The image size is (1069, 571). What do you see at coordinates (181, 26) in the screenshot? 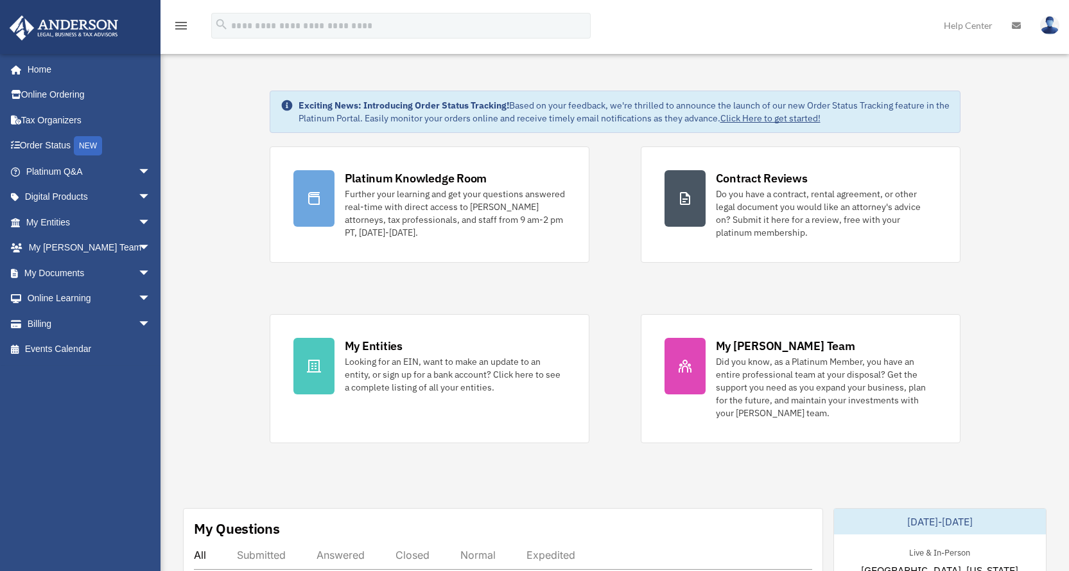
I see `i: menu` at bounding box center [181, 26].